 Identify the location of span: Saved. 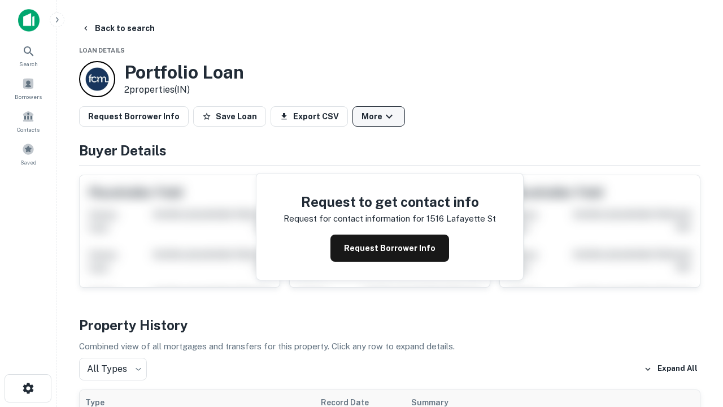
(28, 162).